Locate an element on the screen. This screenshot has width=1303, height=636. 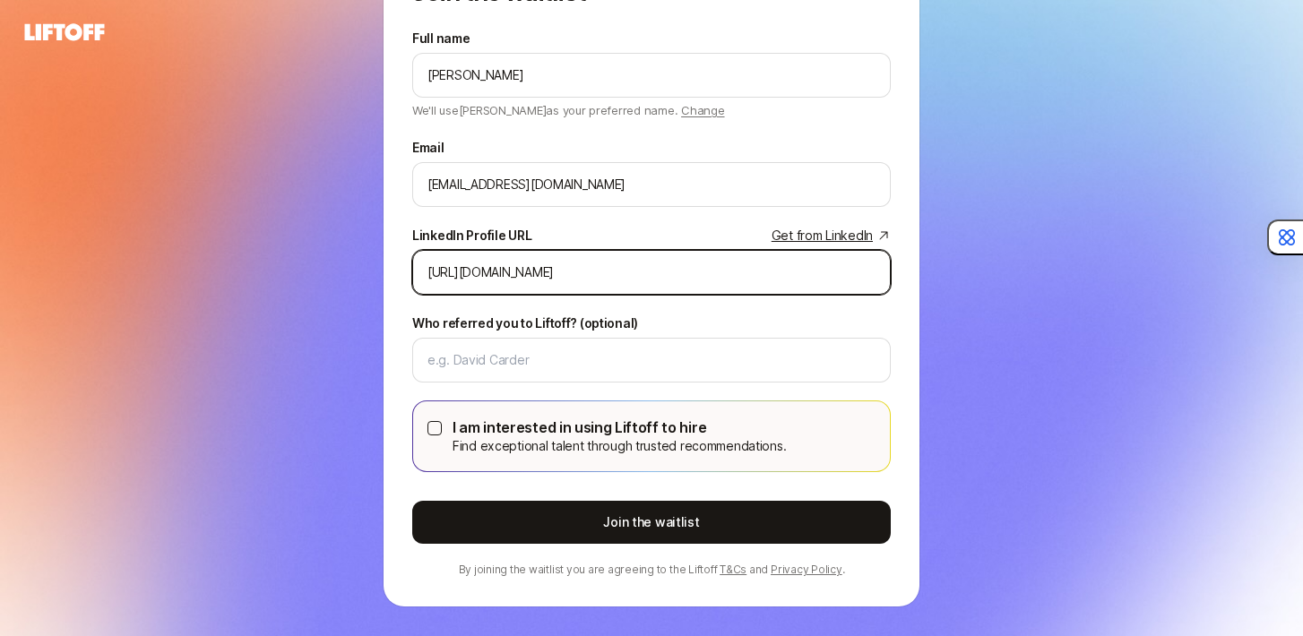
input: e.g. Melanie Perkins is located at coordinates (651, 75).